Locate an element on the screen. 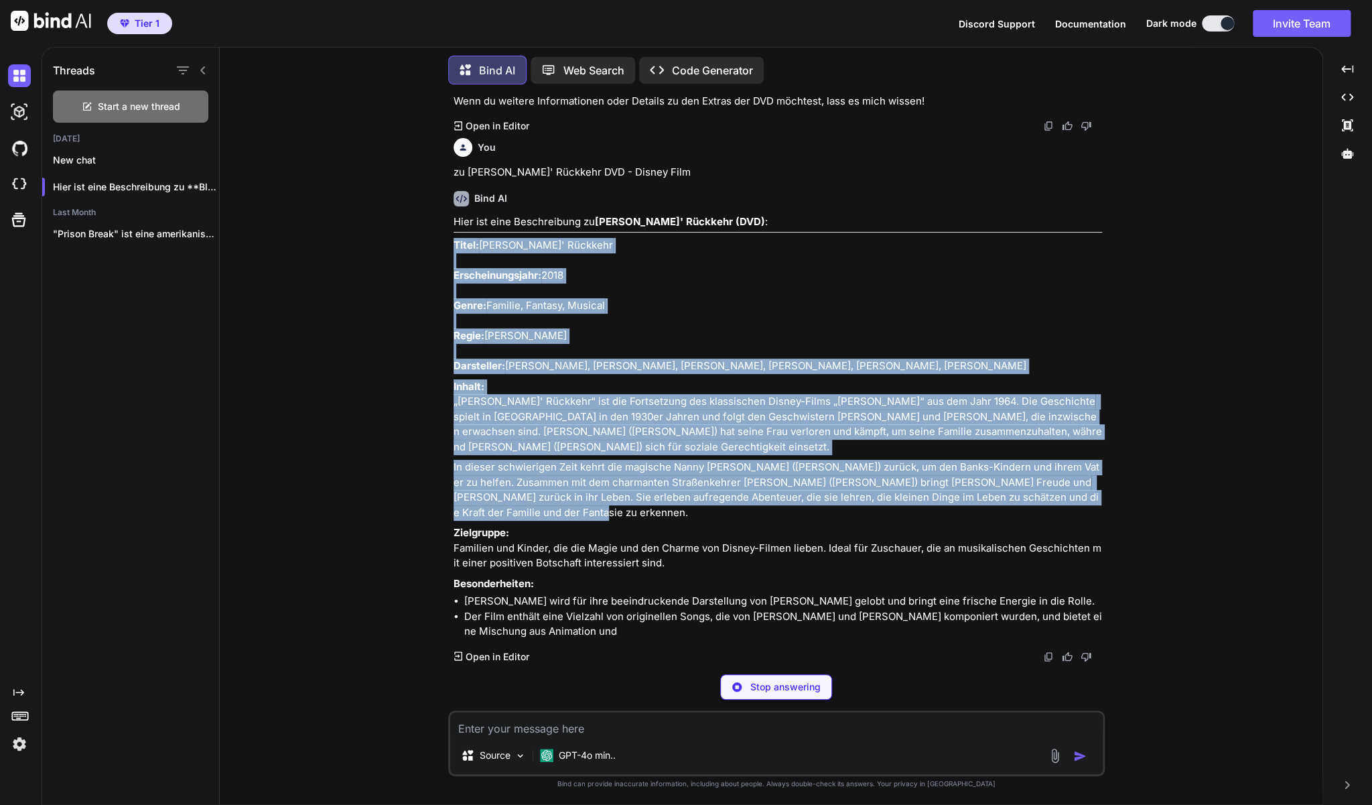 The height and width of the screenshot is (805, 1372). button: Documentation is located at coordinates (1091, 23).